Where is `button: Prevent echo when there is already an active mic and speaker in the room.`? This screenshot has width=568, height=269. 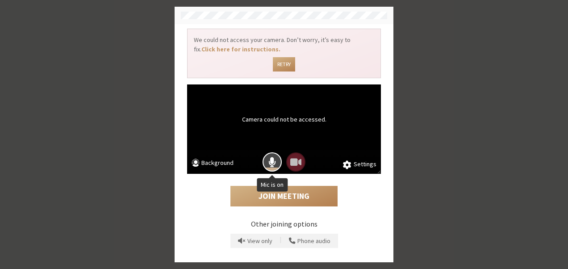
button: Prevent echo when there is already an active mic and speaker in the room. is located at coordinates (255, 241).